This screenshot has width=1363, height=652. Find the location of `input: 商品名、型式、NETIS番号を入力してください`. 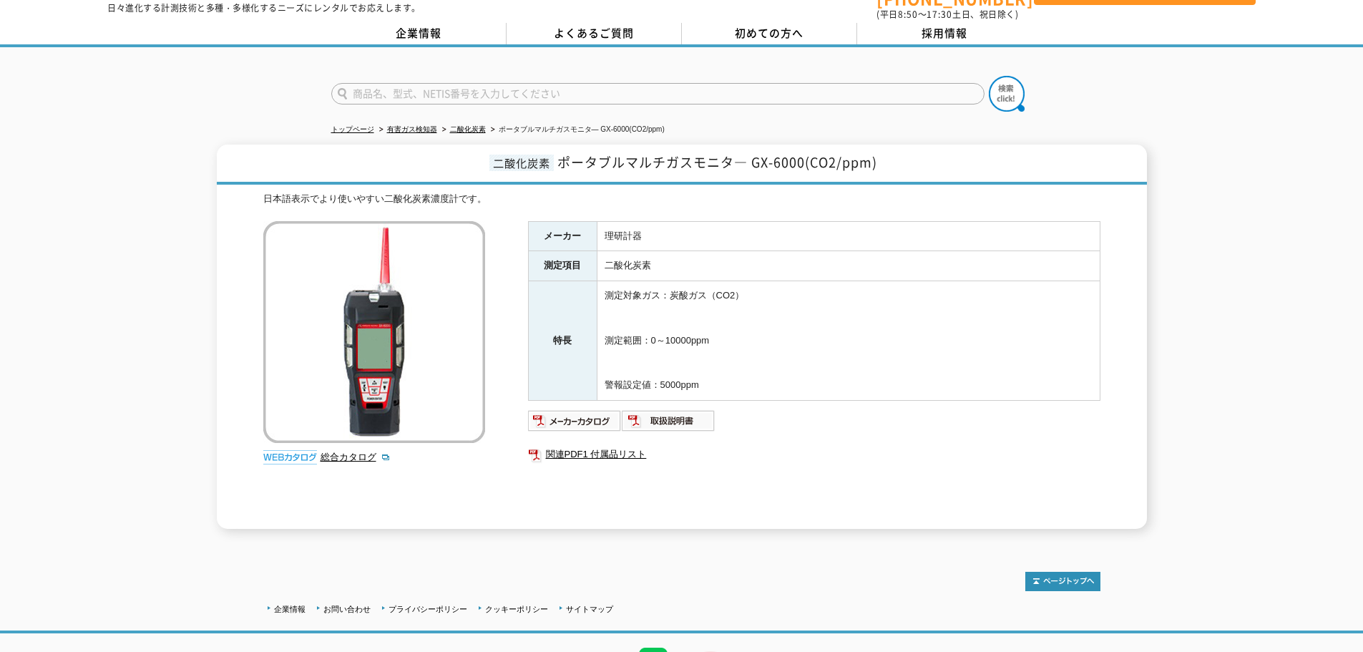

input: 商品名、型式、NETIS番号を入力してください is located at coordinates (658, 94).